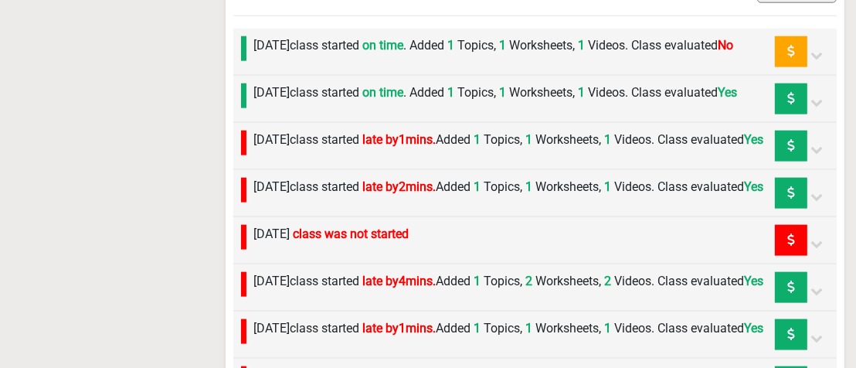 This screenshot has width=856, height=368. Describe the element at coordinates (400, 186) in the screenshot. I see `span: late by 2 mins.` at that location.